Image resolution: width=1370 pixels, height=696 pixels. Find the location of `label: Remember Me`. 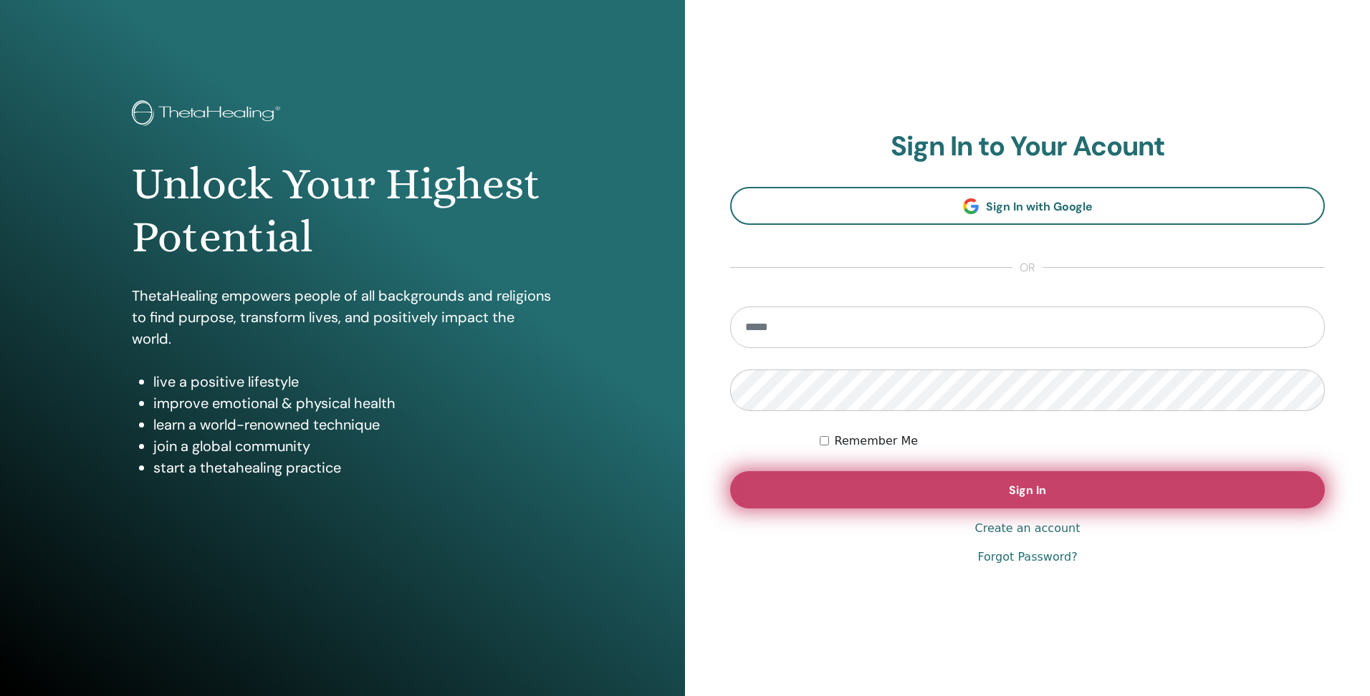

label: Remember Me is located at coordinates (876, 441).